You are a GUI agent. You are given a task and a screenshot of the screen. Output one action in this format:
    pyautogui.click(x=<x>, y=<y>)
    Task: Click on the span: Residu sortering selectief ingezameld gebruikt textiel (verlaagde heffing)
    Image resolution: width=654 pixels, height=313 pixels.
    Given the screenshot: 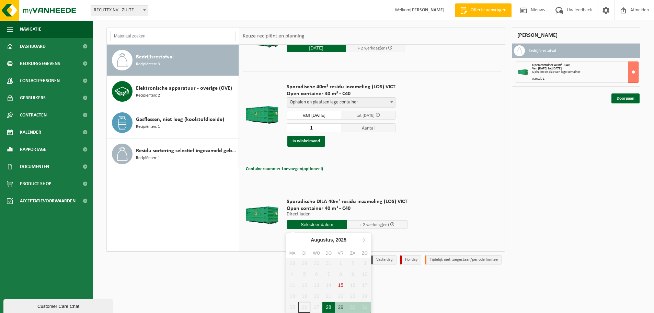 What is the action you would take?
    pyautogui.click(x=186, y=151)
    